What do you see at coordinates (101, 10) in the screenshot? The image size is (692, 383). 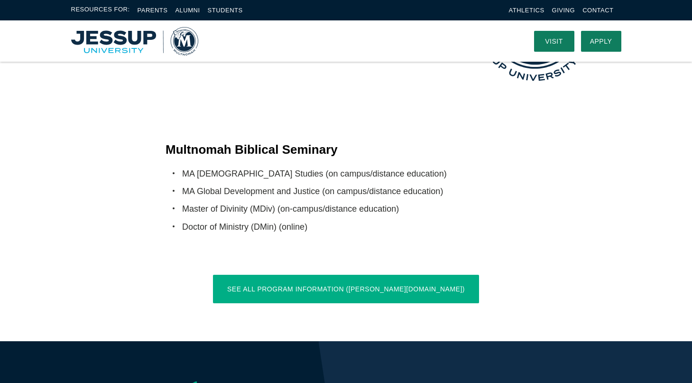 I see `span: Resources For:` at bounding box center [101, 10].